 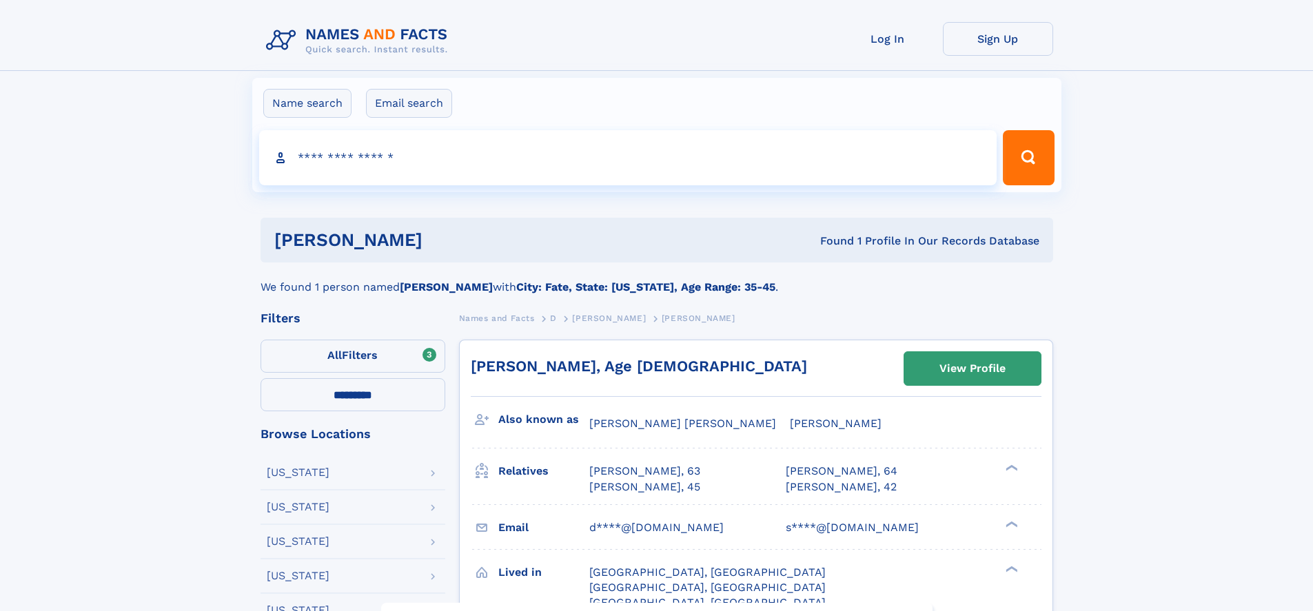 What do you see at coordinates (544, 573) in the screenshot?
I see `h3: Lived in` at bounding box center [544, 573].